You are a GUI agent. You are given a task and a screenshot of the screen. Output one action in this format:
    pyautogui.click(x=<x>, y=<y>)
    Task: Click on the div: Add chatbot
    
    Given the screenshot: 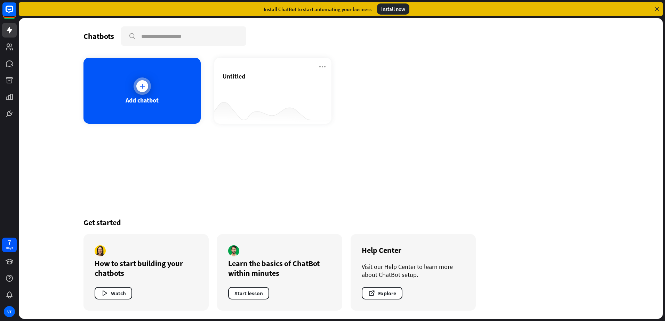 What is the action you would take?
    pyautogui.click(x=142, y=100)
    